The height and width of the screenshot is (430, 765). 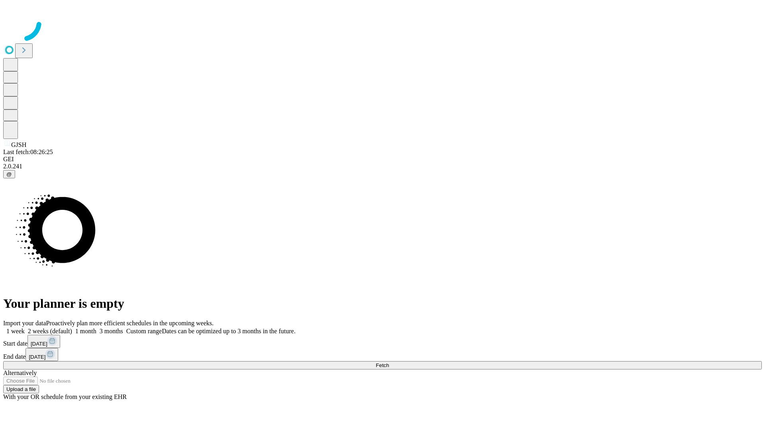 What do you see at coordinates (383, 365) in the screenshot?
I see `button: Fetch` at bounding box center [383, 365].